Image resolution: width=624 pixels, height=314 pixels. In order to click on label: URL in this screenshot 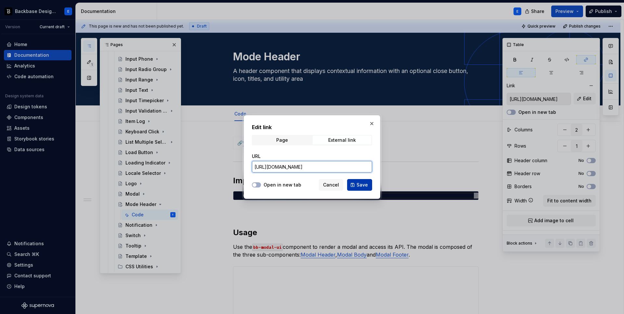, I will do `click(256, 157)`.